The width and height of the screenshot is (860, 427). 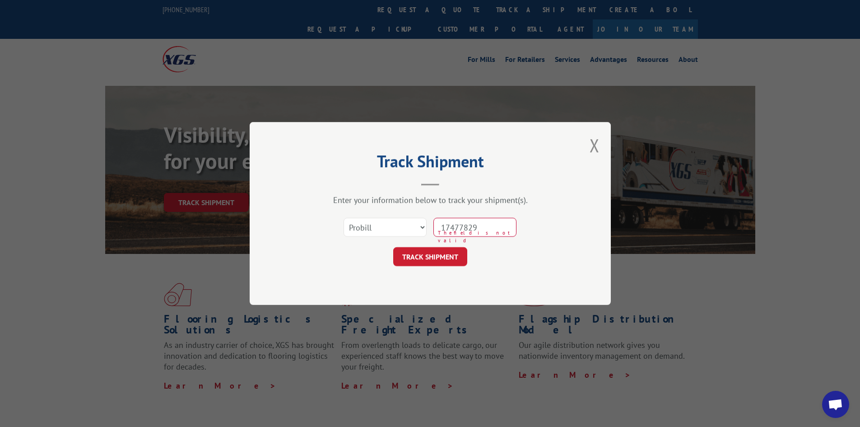 What do you see at coordinates (430, 163) in the screenshot?
I see `h2: Track Shipment` at bounding box center [430, 163].